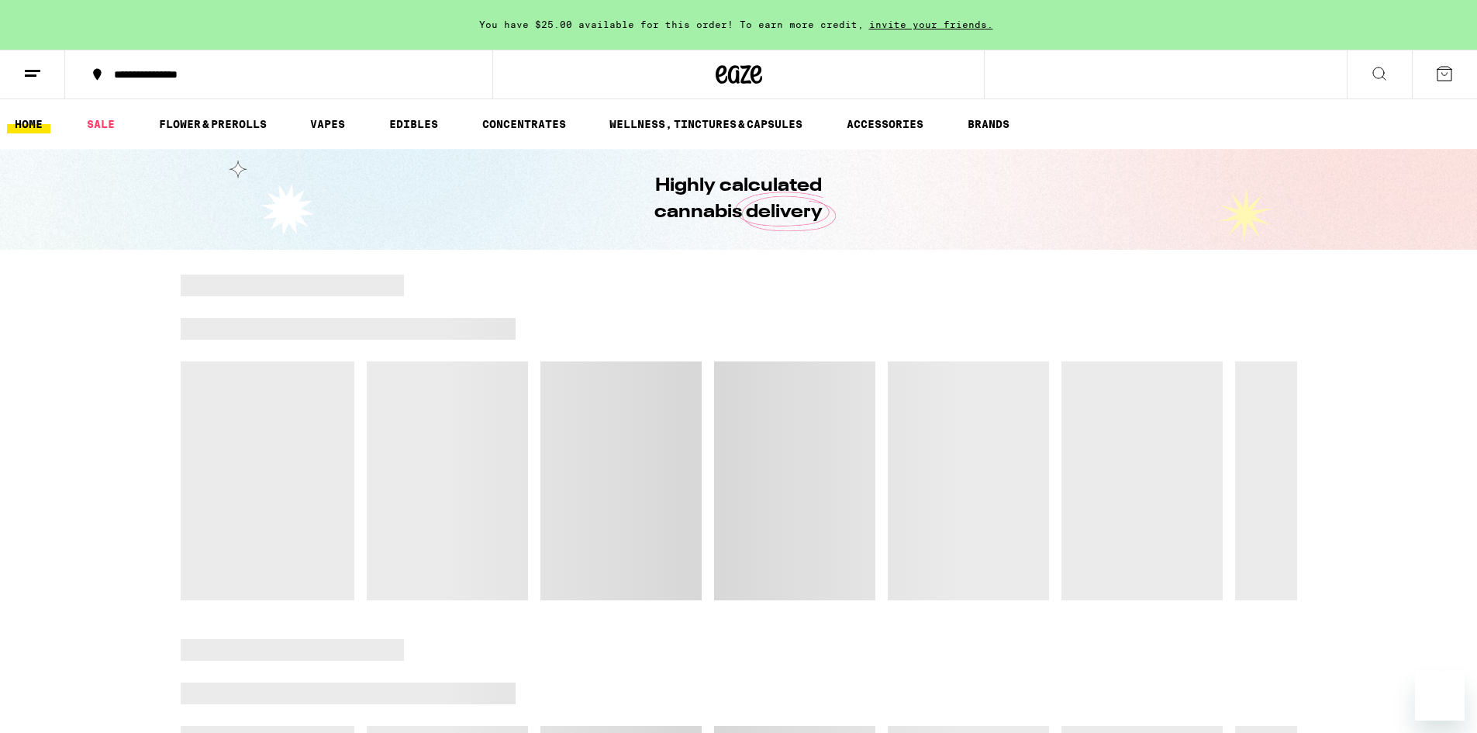  I want to click on span: You have $25.00 available for this order! To earn more credit,, so click(672, 24).